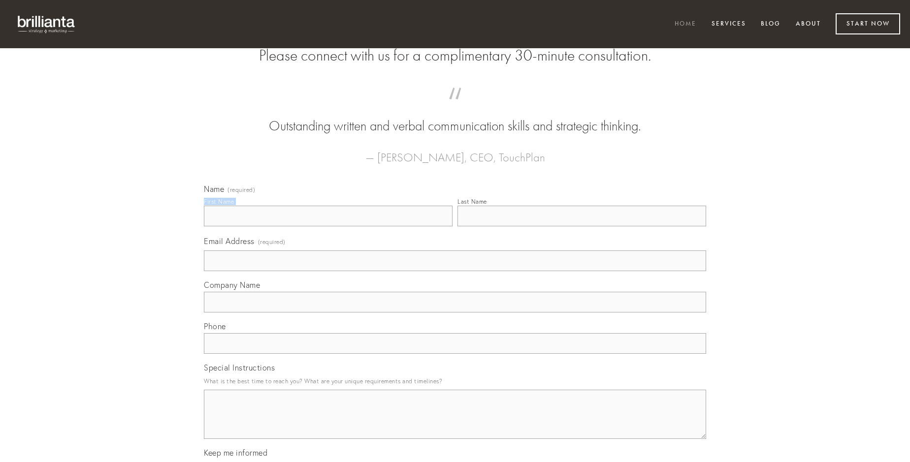  I want to click on img: brillianta - research, strategy, marketing, so click(47, 24).